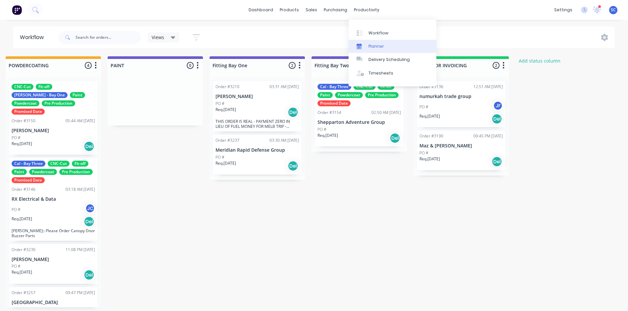 Image resolution: width=628 pixels, height=311 pixels. What do you see at coordinates (367, 10) in the screenshot?
I see `div: productivity` at bounding box center [367, 10].